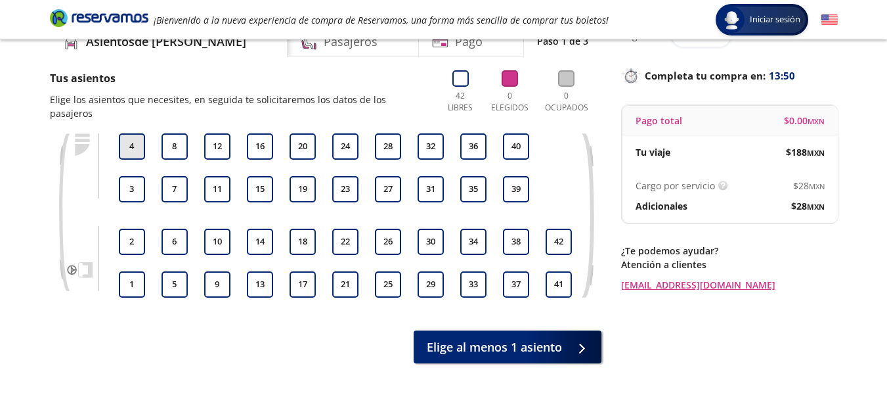 The width and height of the screenshot is (887, 416). What do you see at coordinates (217, 189) in the screenshot?
I see `button: 11` at bounding box center [217, 189].